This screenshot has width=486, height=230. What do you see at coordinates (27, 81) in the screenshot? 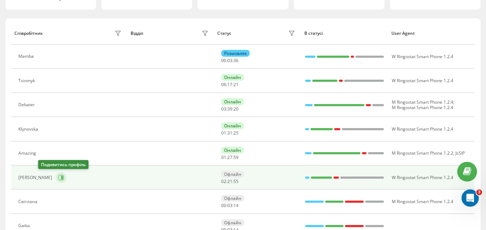
I see `div: Tsiomyk` at bounding box center [27, 81].